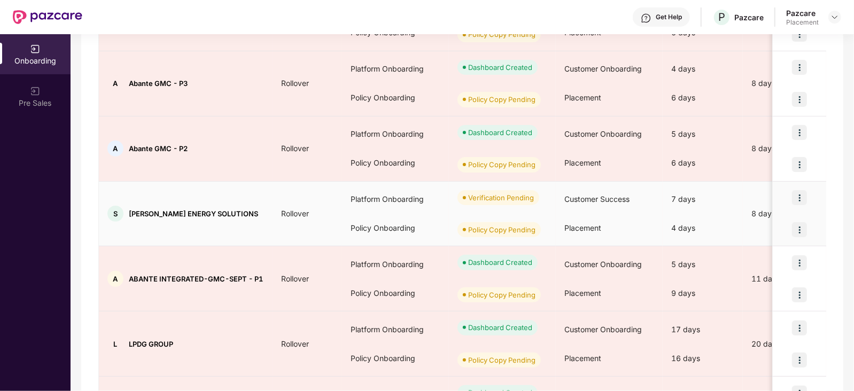  What do you see at coordinates (703, 330) in the screenshot?
I see `div: 17 days` at bounding box center [703, 330].